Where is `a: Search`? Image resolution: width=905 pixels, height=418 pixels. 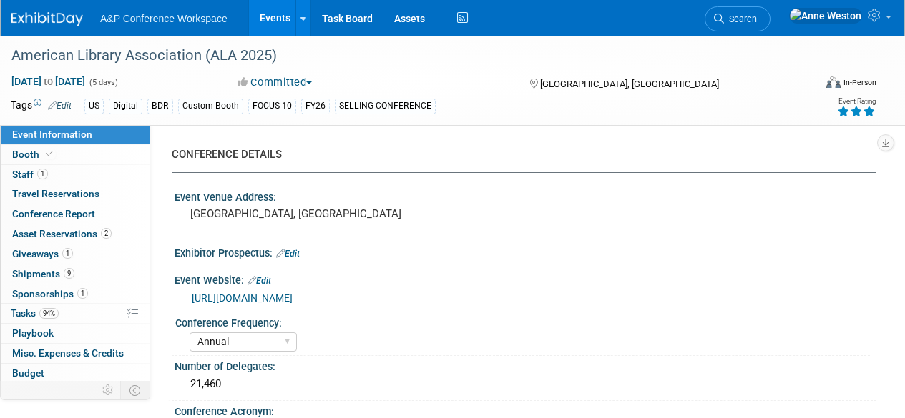
a: Search is located at coordinates (737, 19).